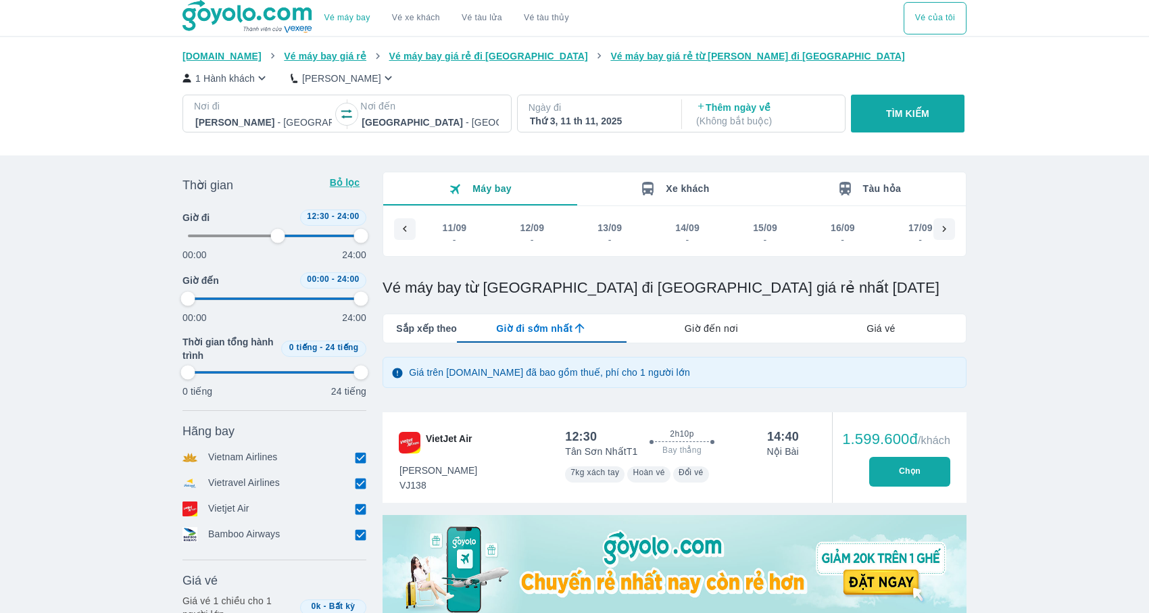  I want to click on button: TÌM KIẾM, so click(907, 114).